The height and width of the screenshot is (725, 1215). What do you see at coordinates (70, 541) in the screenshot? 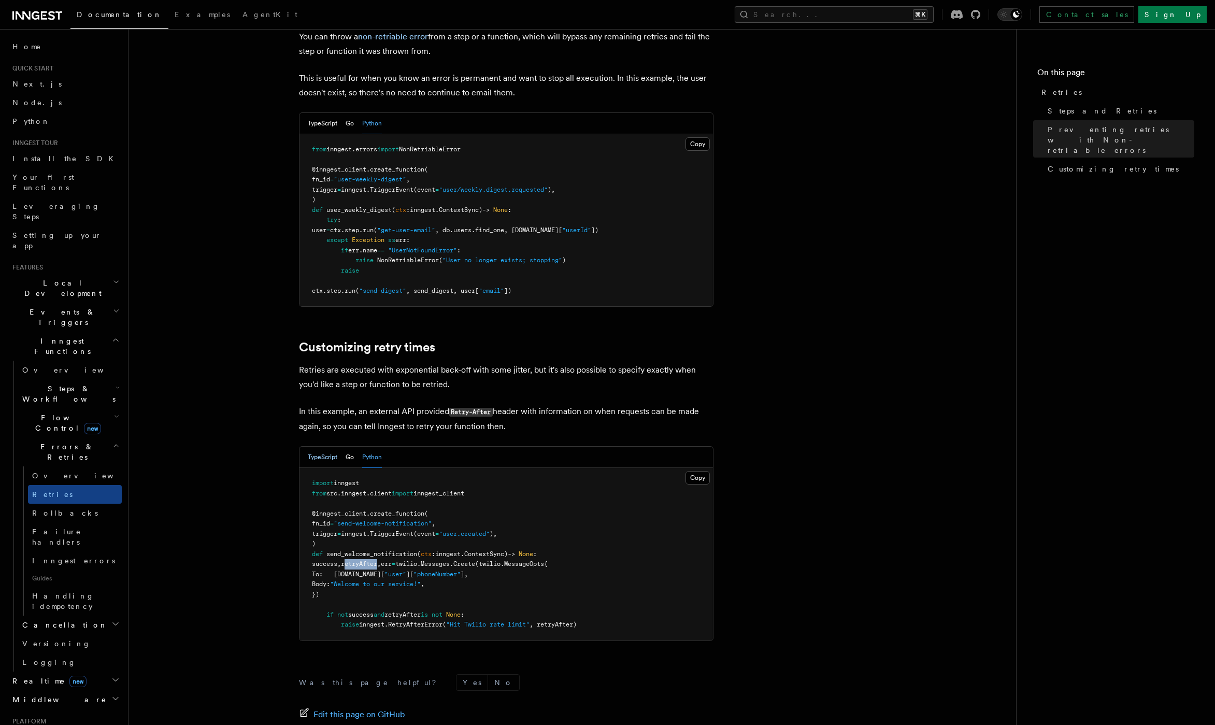
I see `div: Errors & Retries` at bounding box center [70, 541].